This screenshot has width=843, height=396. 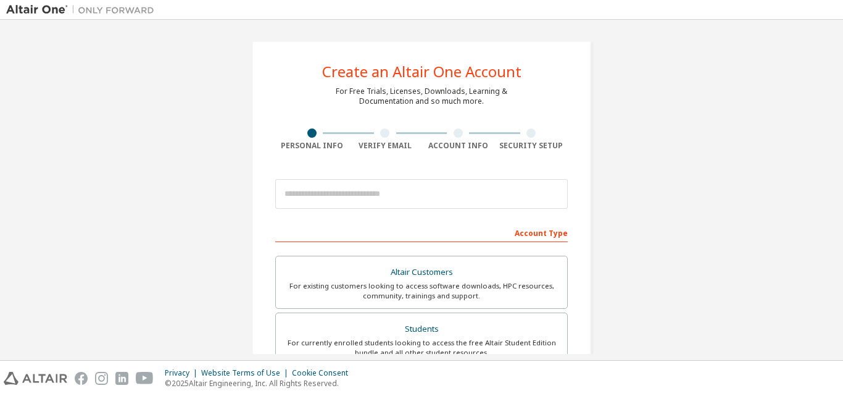 What do you see at coordinates (422, 232) in the screenshot?
I see `div: Account Type` at bounding box center [422, 232].